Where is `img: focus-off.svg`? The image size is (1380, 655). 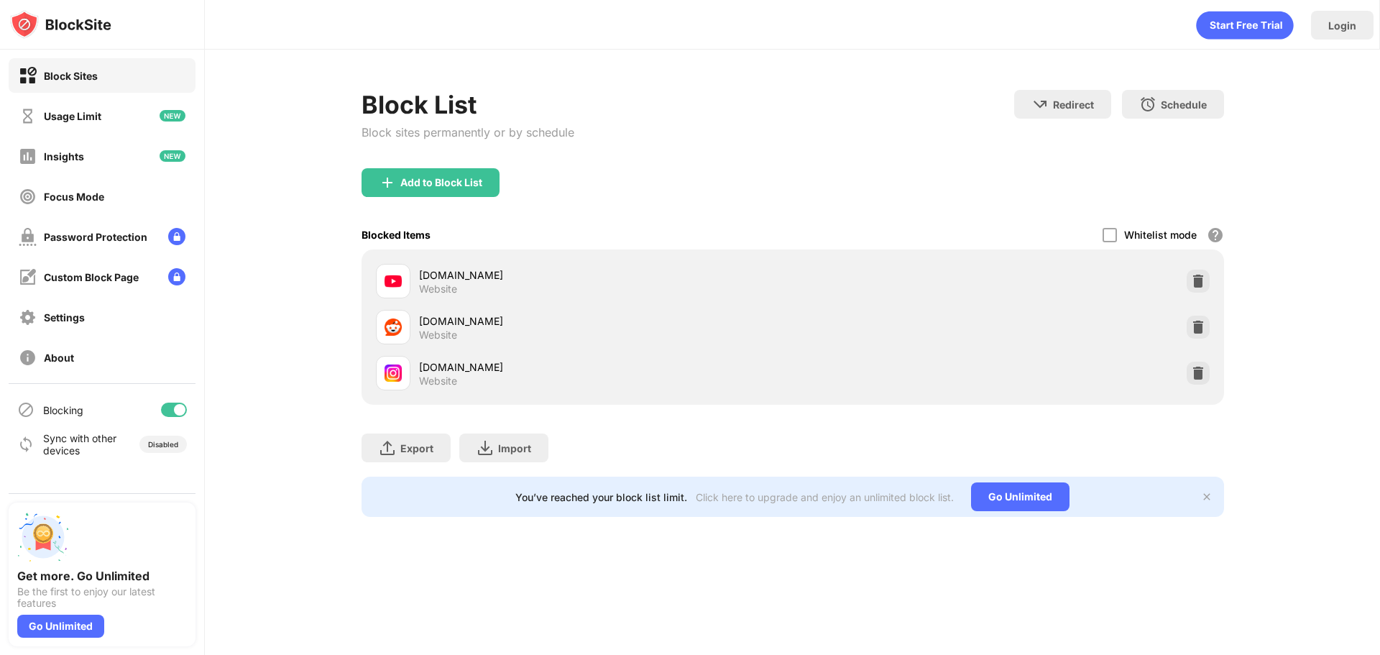 img: focus-off.svg is located at coordinates (27, 196).